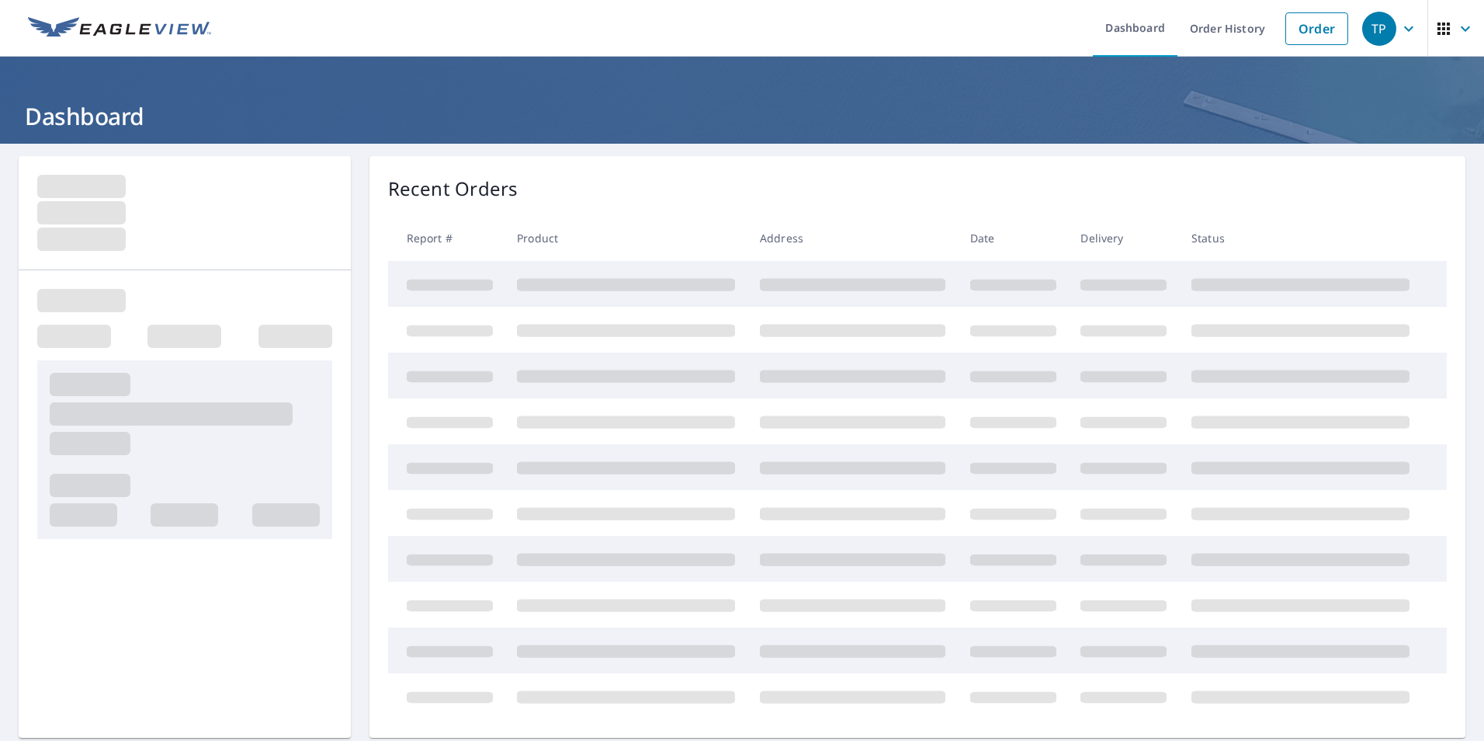 Image resolution: width=1484 pixels, height=741 pixels. I want to click on div: TP, so click(1379, 29).